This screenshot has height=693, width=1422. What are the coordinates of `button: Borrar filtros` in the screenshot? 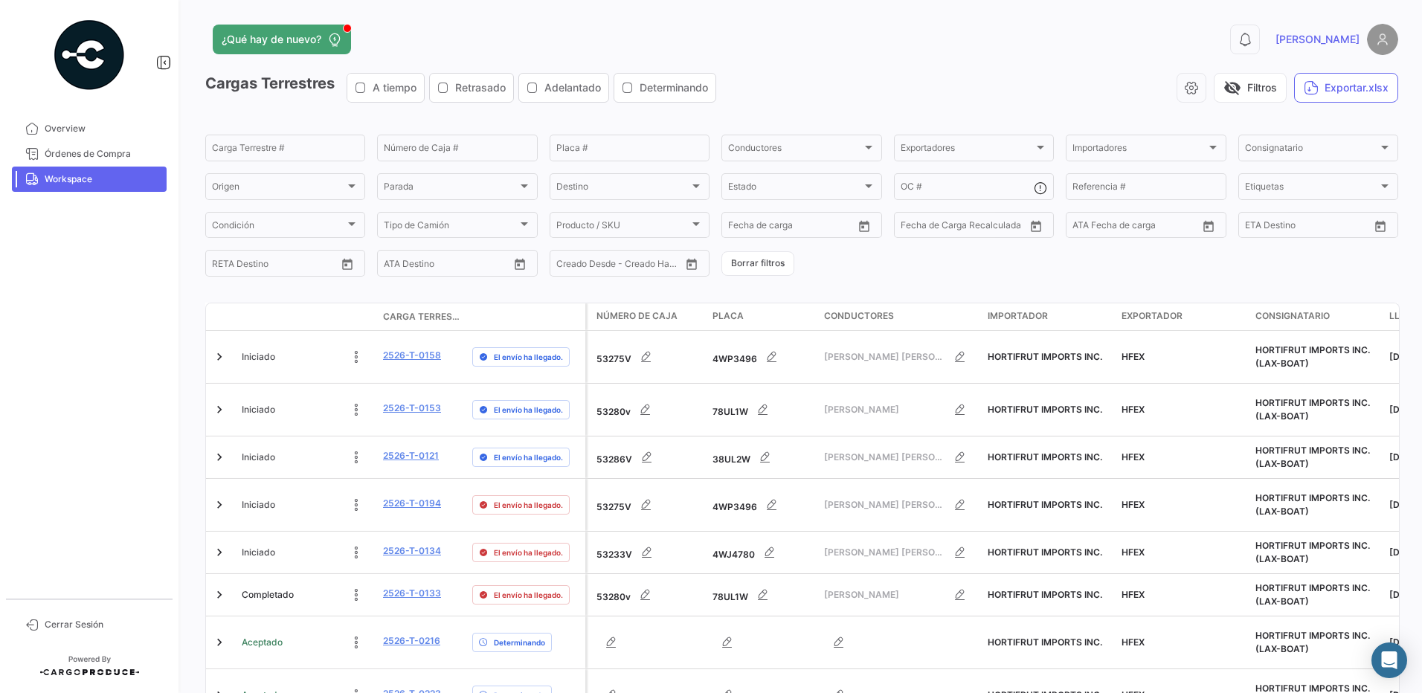 It's located at (758, 263).